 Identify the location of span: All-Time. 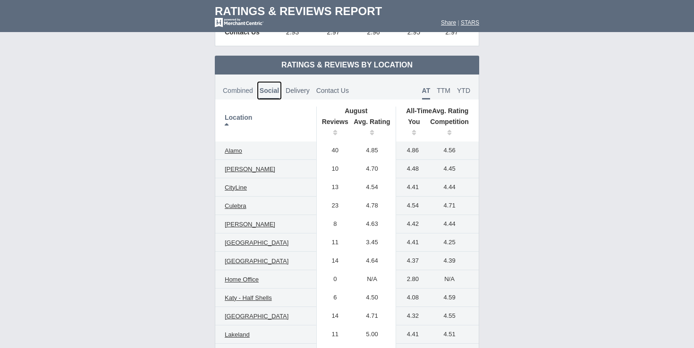
(419, 111).